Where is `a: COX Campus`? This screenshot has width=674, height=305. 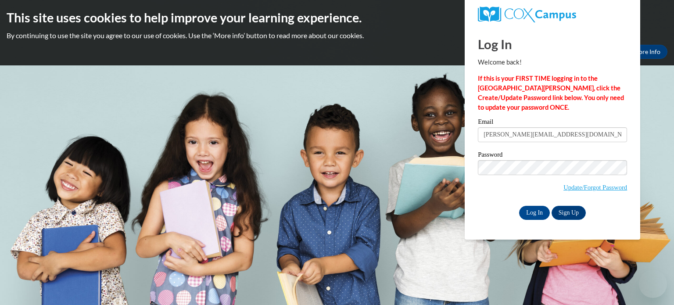
a: COX Campus is located at coordinates (552, 14).